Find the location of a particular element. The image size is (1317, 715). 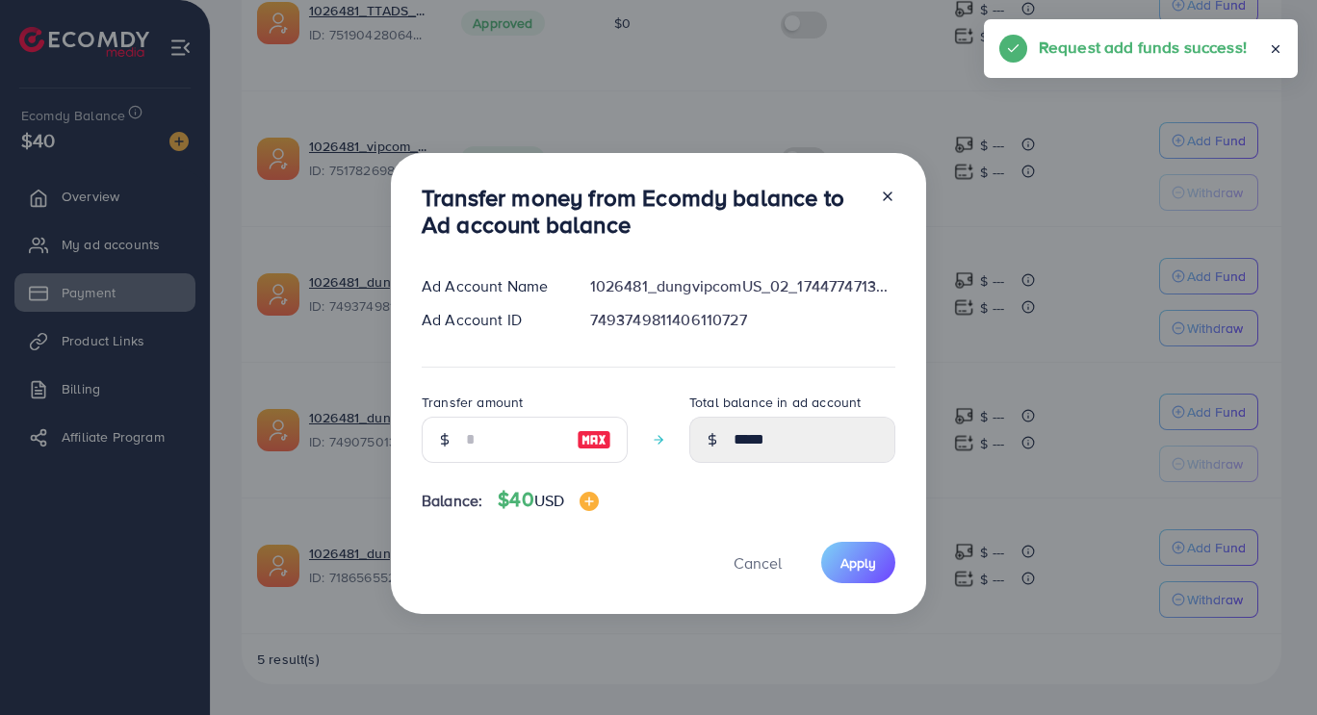

h5: Request add funds success! is located at coordinates (1142, 47).